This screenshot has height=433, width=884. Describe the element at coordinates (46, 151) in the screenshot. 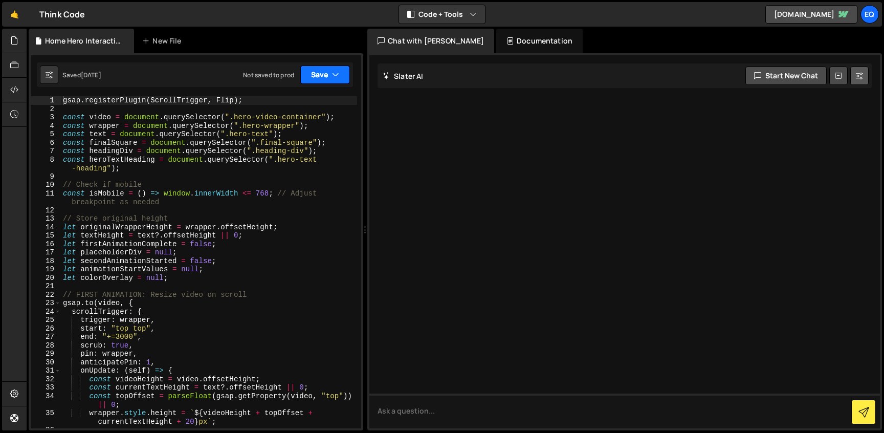

I see `div: 7` at that location.